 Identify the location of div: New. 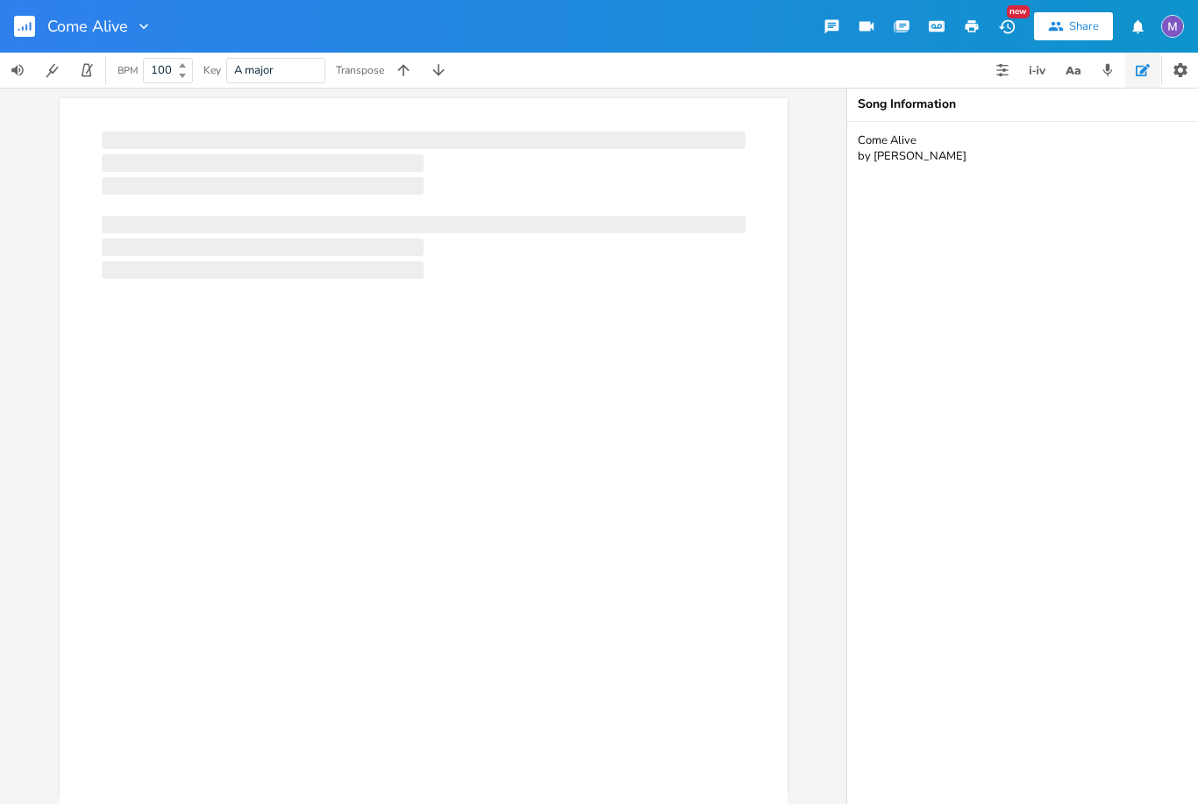
(1018, 11).